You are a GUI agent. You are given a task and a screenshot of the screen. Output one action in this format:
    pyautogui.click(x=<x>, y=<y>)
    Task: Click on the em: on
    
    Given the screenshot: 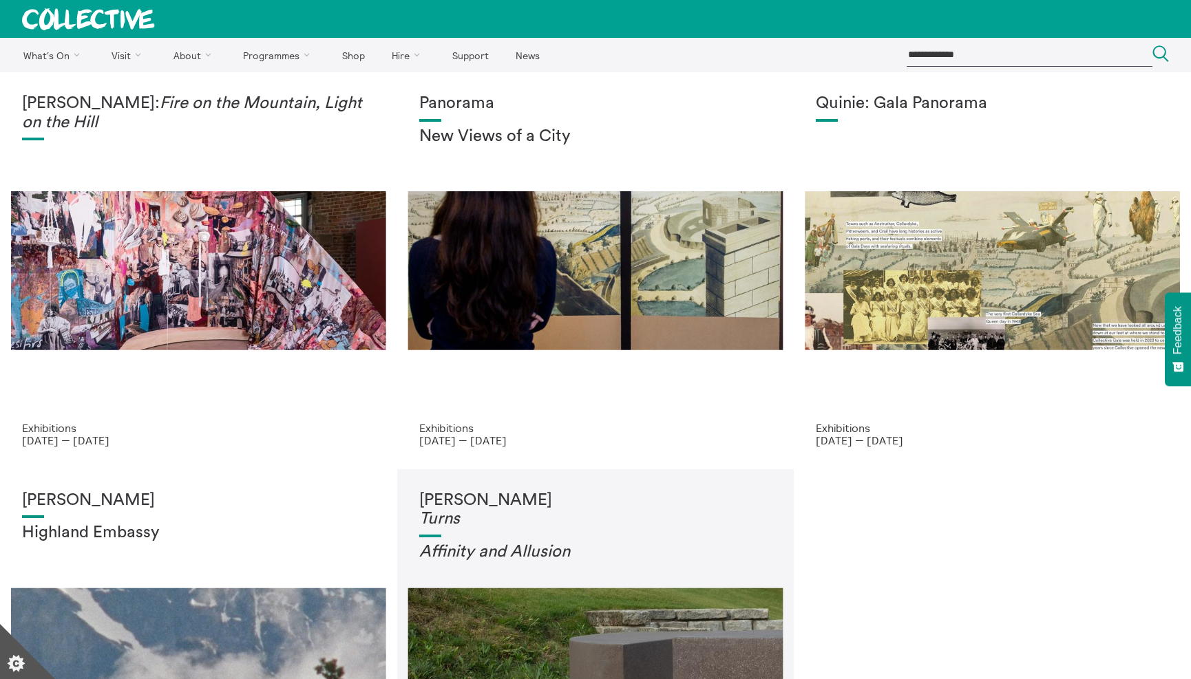 What is the action you would take?
    pyautogui.click(x=560, y=552)
    